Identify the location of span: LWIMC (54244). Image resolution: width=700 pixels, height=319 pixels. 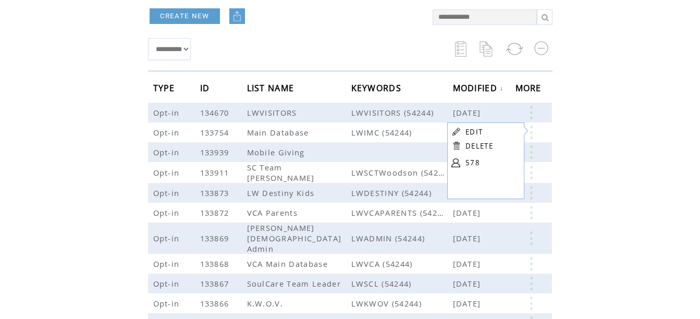
(402, 132).